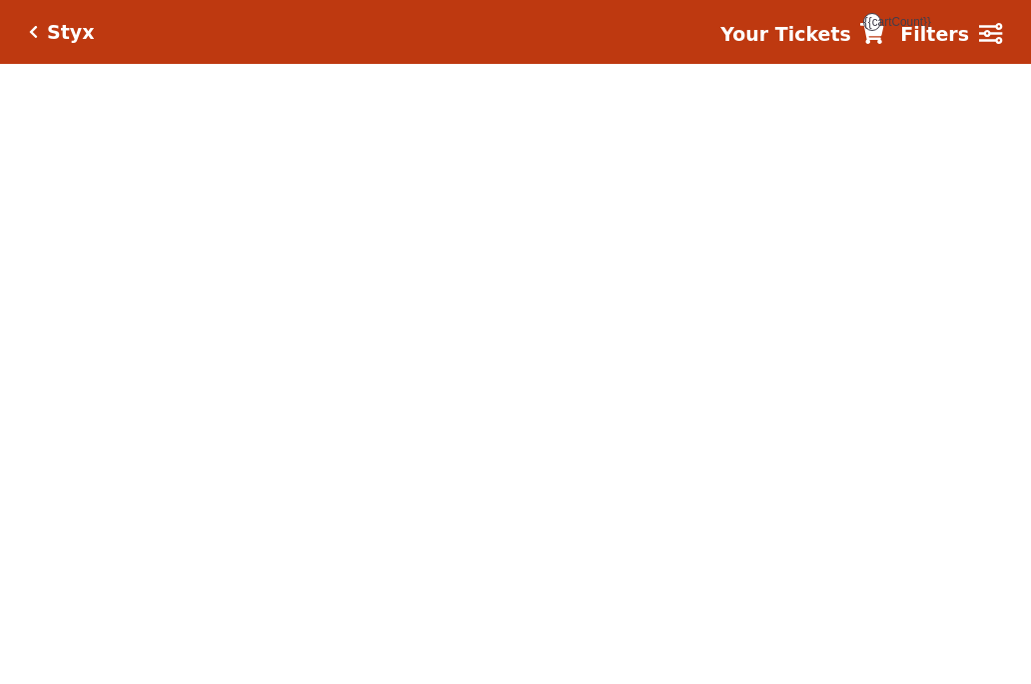 The height and width of the screenshot is (684, 1031). Describe the element at coordinates (70, 32) in the screenshot. I see `h5: Styx` at that location.